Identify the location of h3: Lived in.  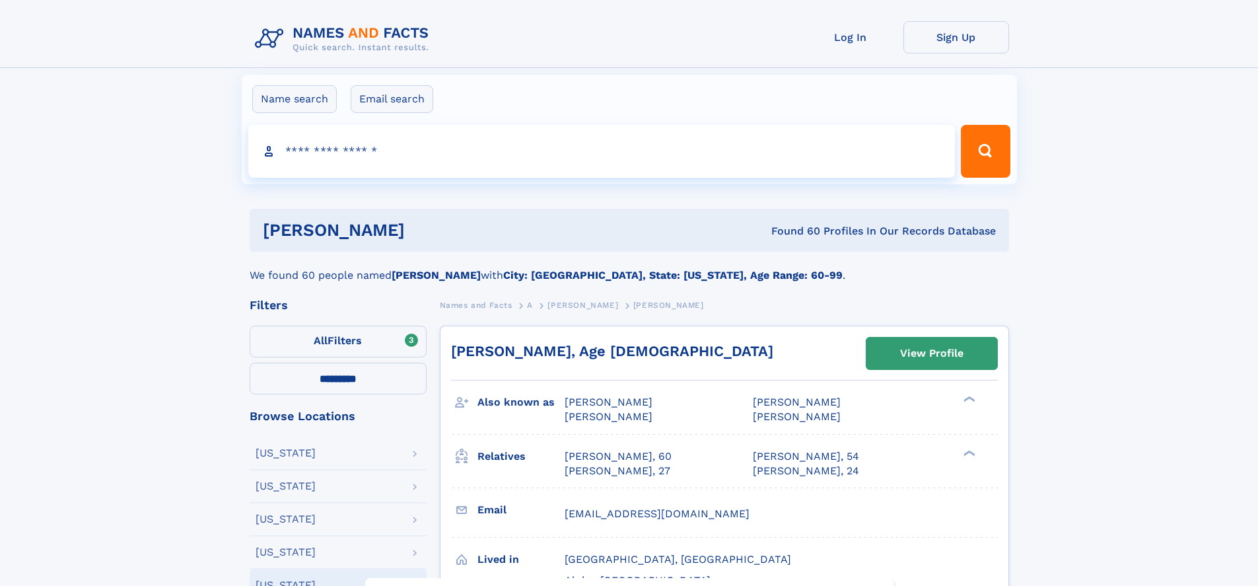
(521, 559).